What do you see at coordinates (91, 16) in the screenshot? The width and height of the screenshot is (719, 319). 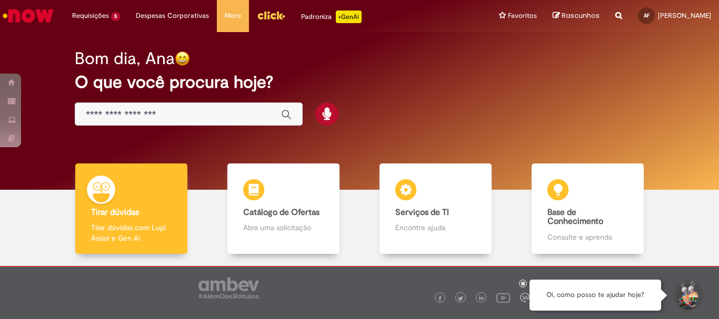 I see `span: Requisições` at bounding box center [91, 16].